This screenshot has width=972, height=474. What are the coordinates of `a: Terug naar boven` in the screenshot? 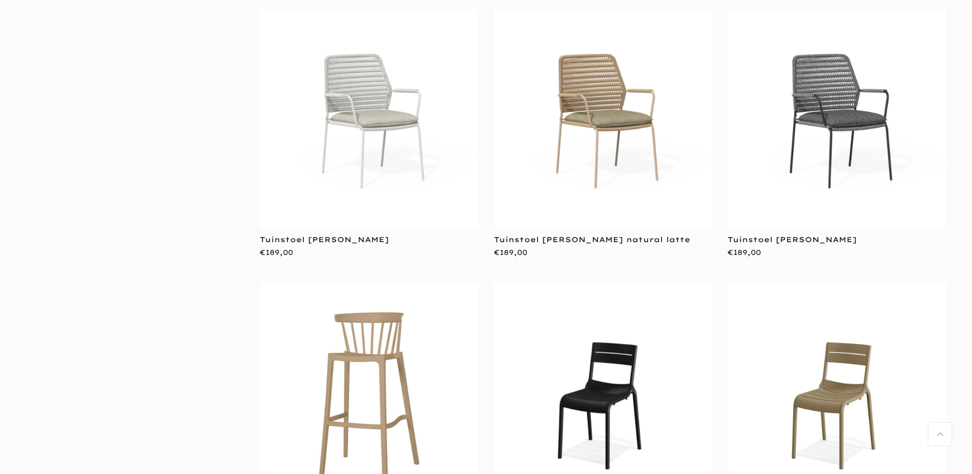 It's located at (940, 434).